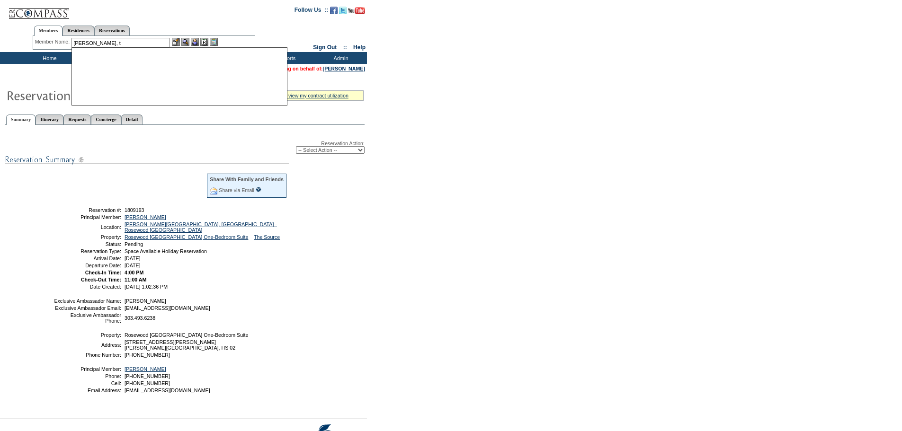 The height and width of the screenshot is (431, 902). I want to click on a: Members, so click(48, 31).